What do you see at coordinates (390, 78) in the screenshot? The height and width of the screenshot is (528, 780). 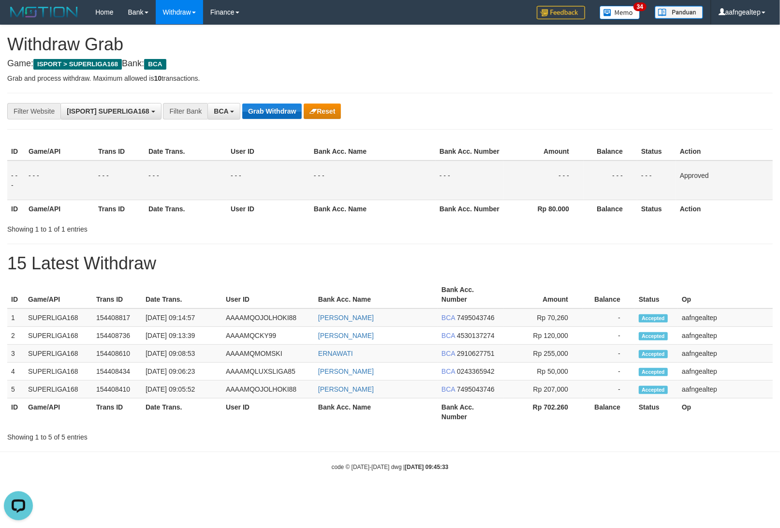 I see `p: Grab and process withdraw. Maximum allowed is transactions.` at bounding box center [390, 78].